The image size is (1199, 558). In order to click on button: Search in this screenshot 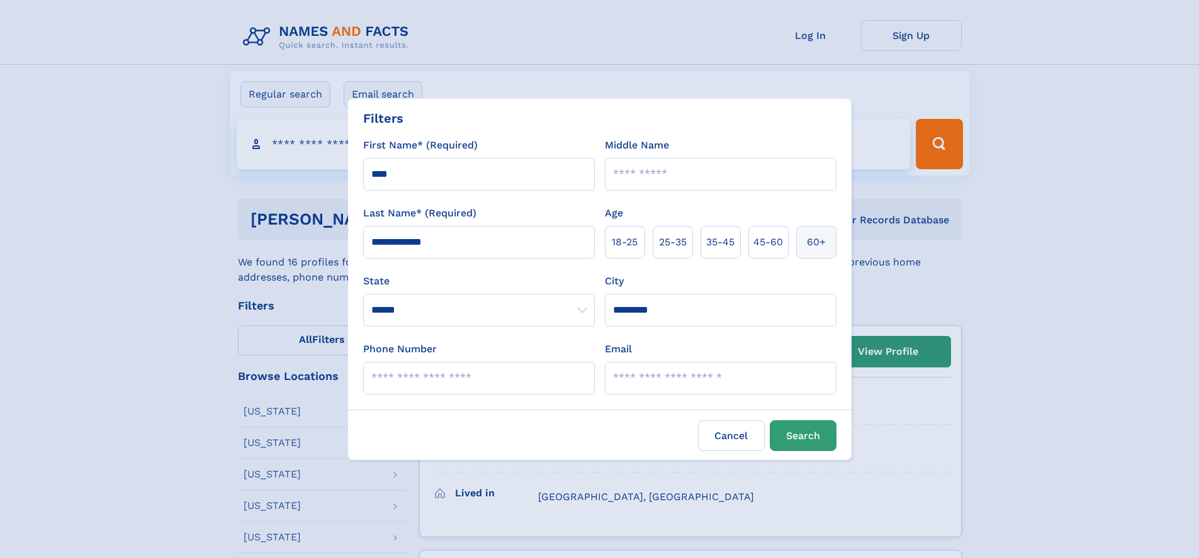, I will do `click(803, 436)`.